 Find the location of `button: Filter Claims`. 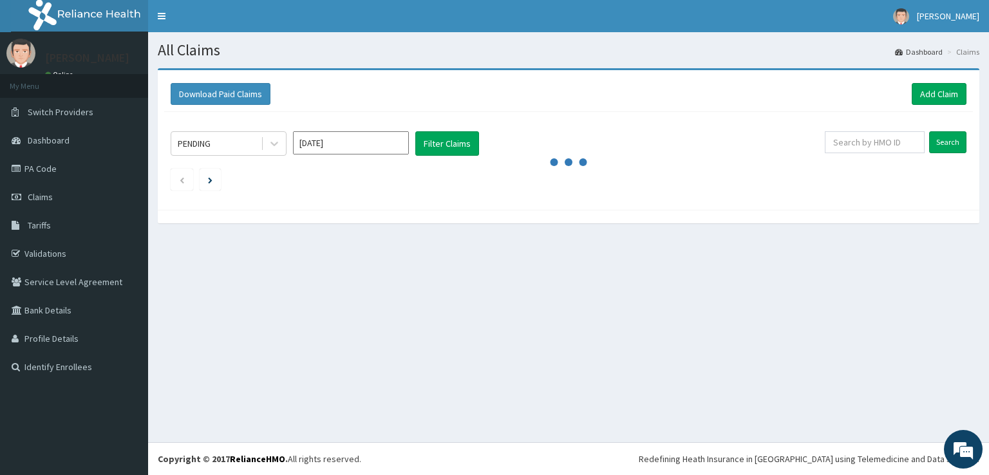

button: Filter Claims is located at coordinates (447, 144).